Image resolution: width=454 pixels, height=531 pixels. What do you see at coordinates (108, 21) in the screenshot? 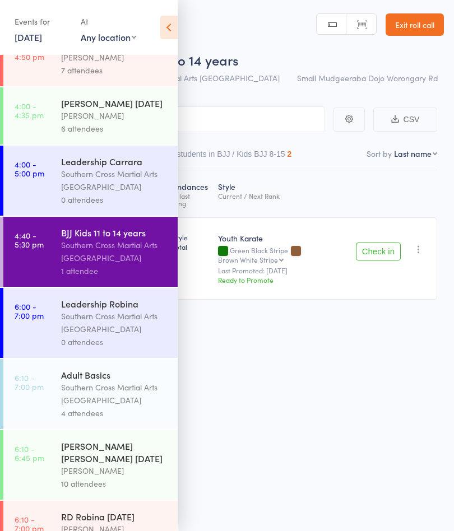
I see `div: At` at bounding box center [108, 21].